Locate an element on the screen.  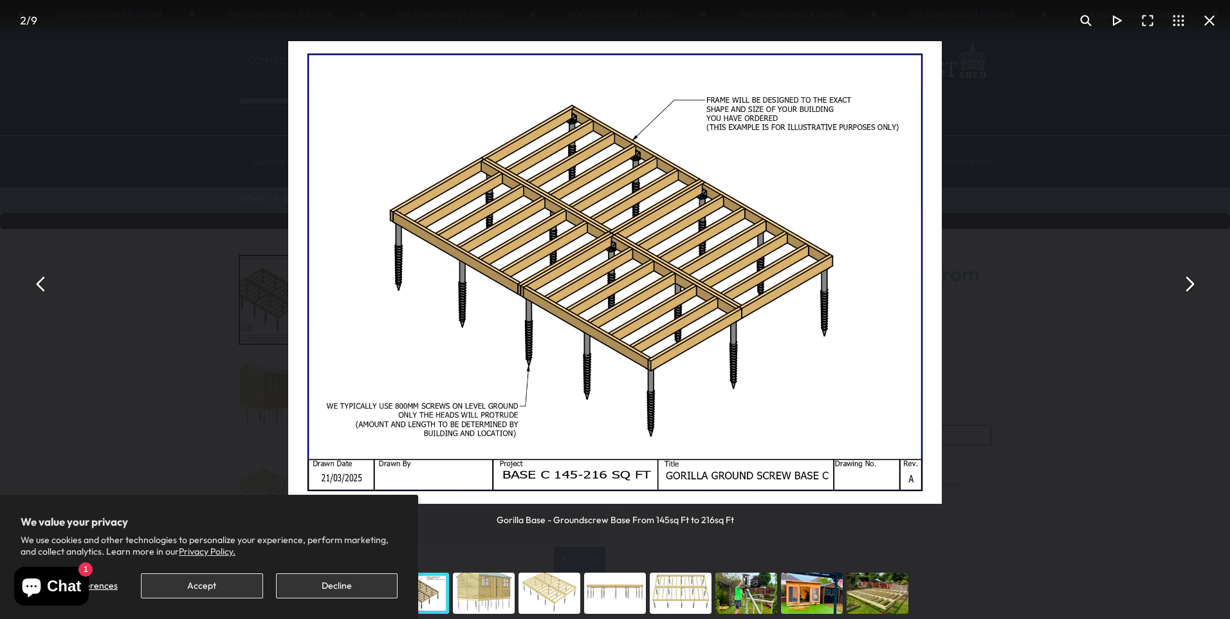
span: 9 is located at coordinates (34, 20).